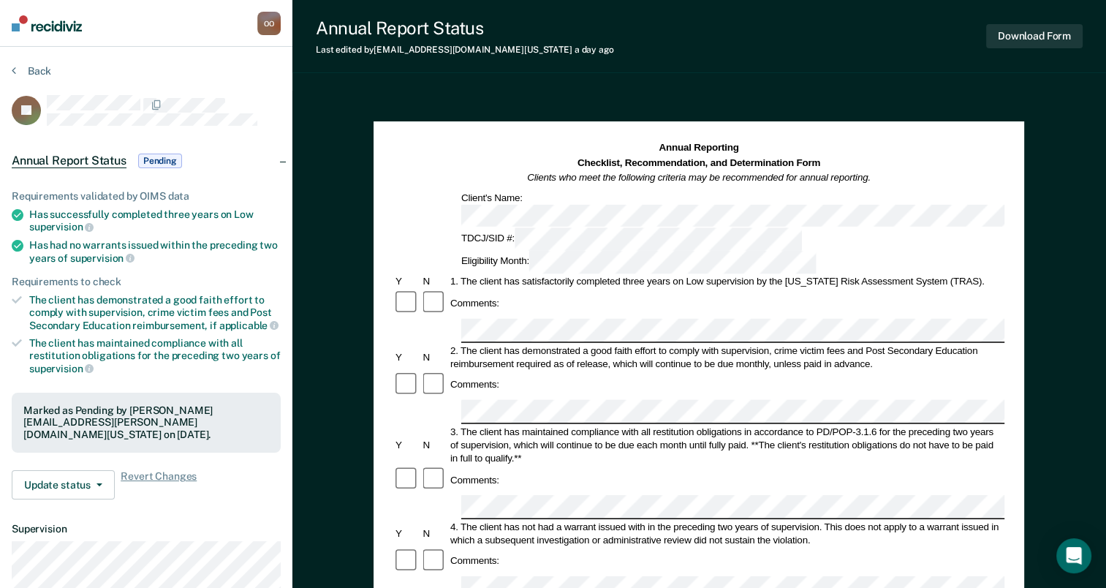 This screenshot has height=588, width=1106. I want to click on div: The client has maintained compliance with all restitution obligations for the preceding two years of, so click(155, 355).